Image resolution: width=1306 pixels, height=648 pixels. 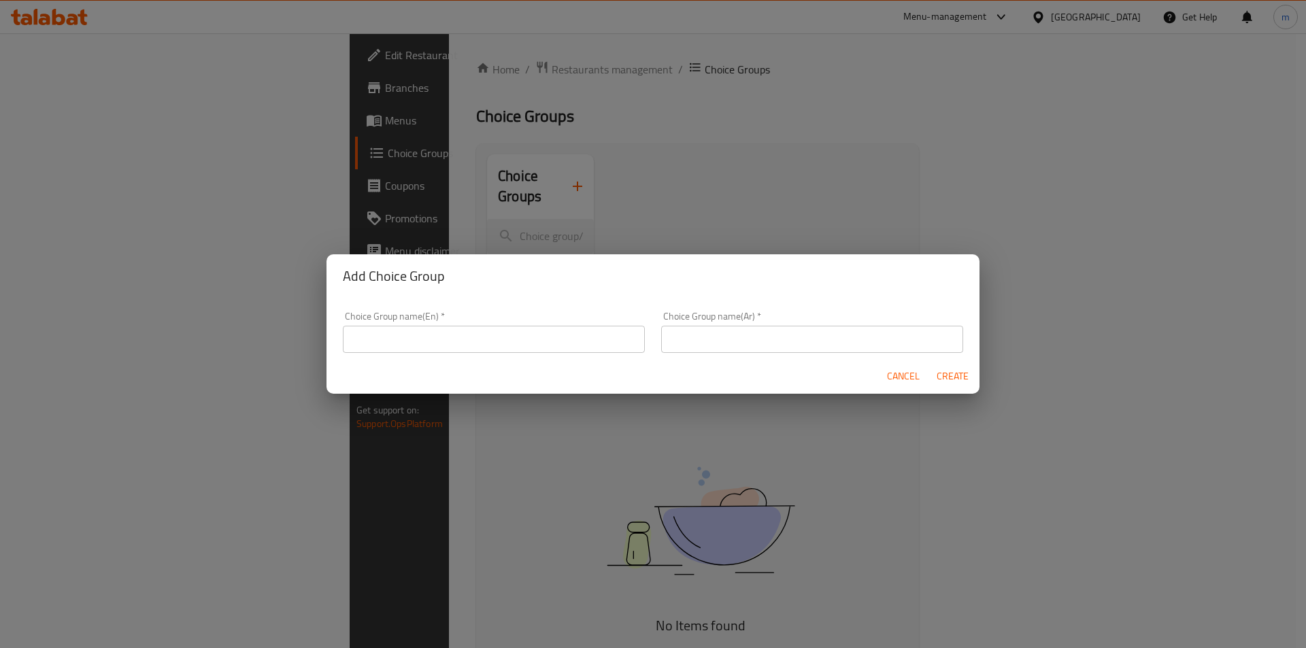 I want to click on span: Cancel, so click(x=903, y=376).